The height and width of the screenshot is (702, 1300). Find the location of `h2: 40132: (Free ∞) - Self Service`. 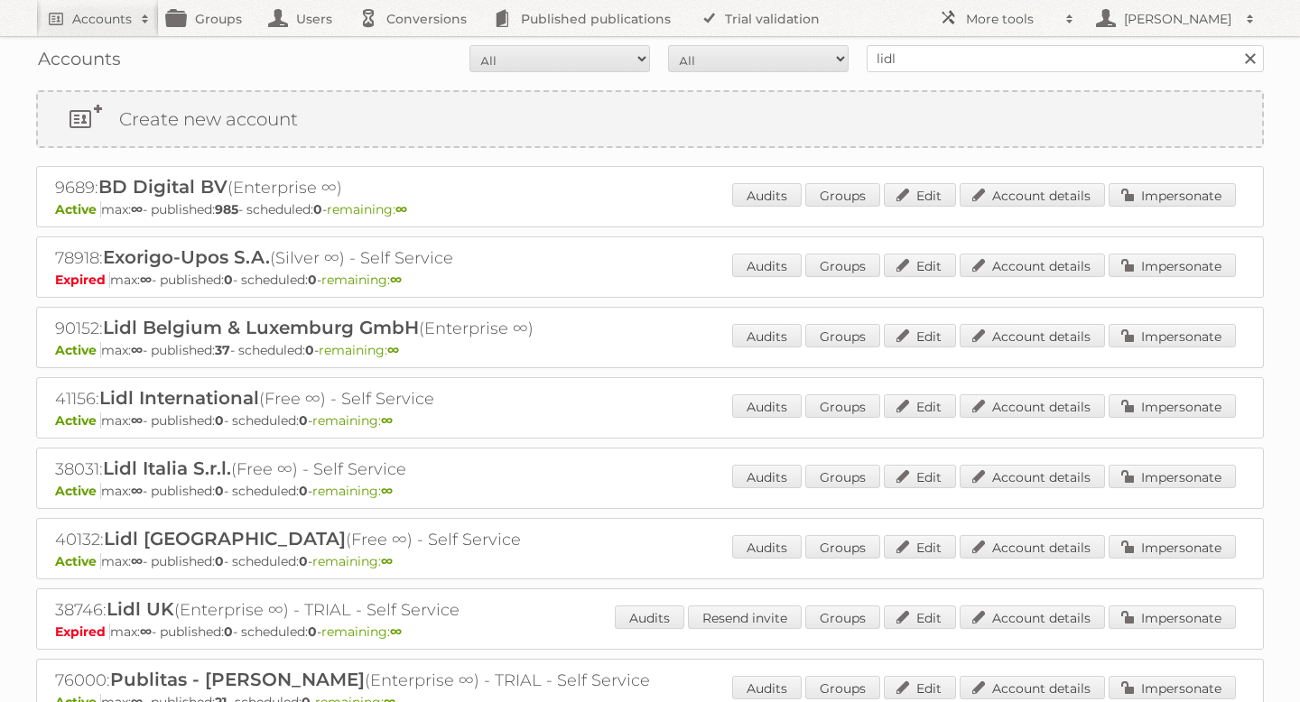

h2: 40132: (Free ∞) - Self Service is located at coordinates (371, 540).